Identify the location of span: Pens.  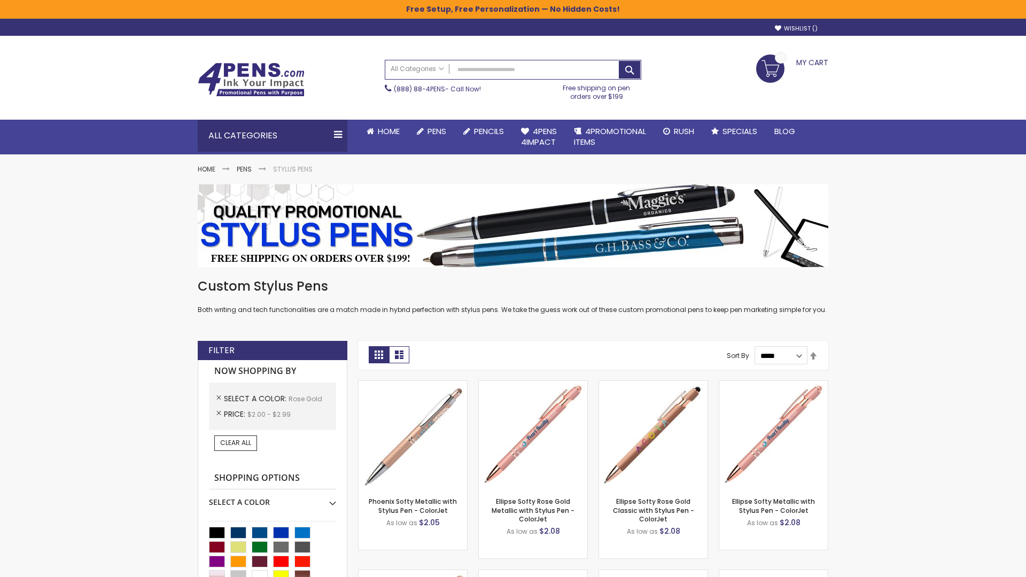
(436, 131).